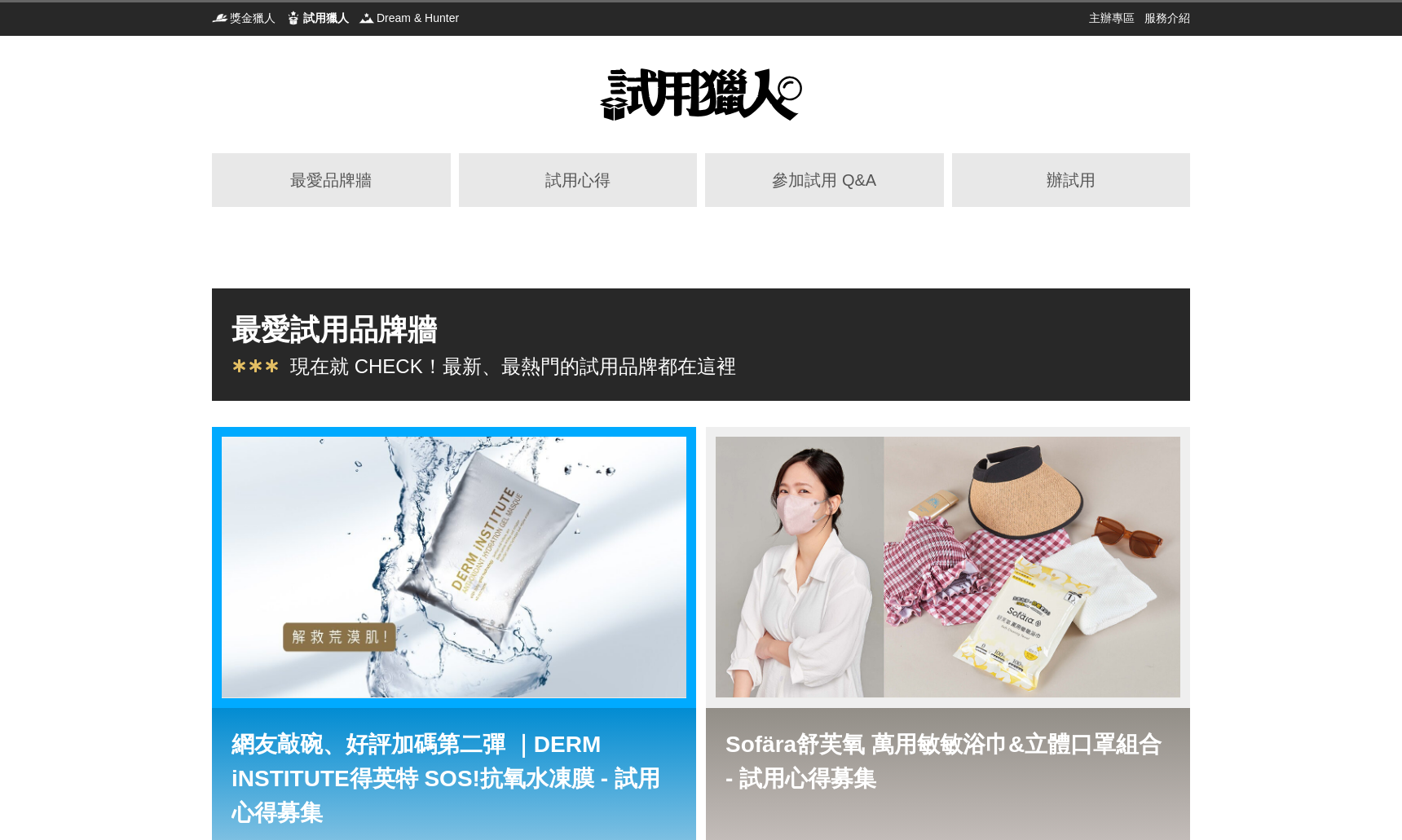 Image resolution: width=1402 pixels, height=840 pixels. What do you see at coordinates (331, 180) in the screenshot?
I see `div: 最愛品牌牆` at bounding box center [331, 180].